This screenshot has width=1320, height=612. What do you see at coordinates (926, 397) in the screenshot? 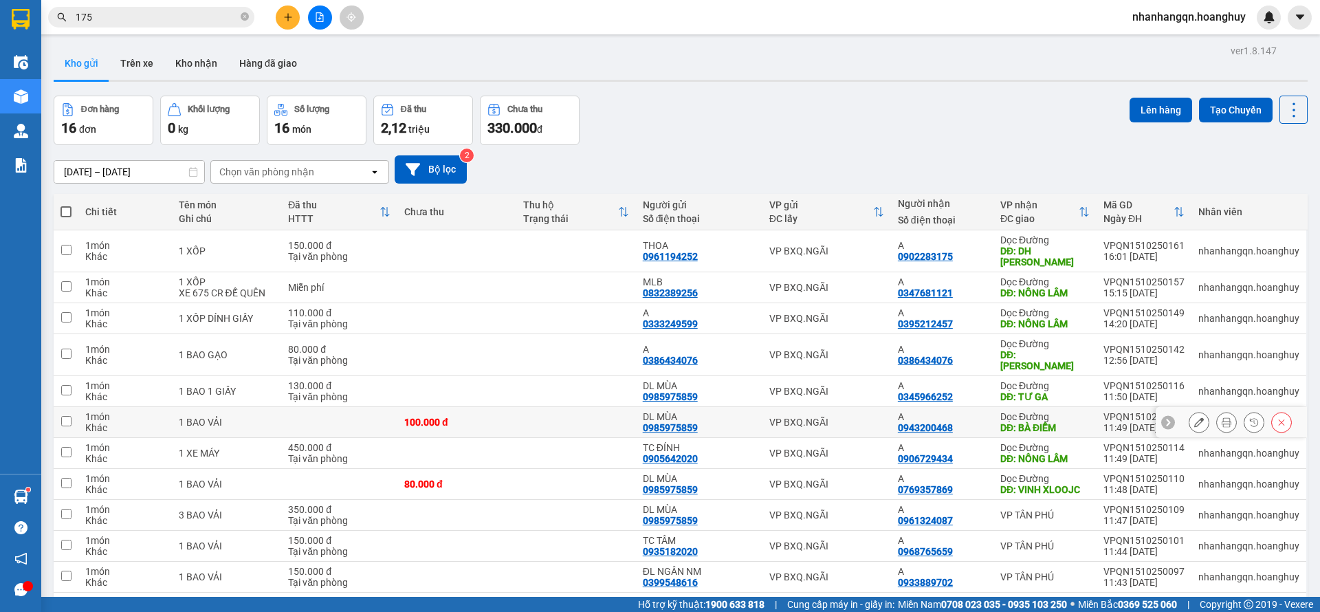
I see `div: 0345966252` at bounding box center [926, 397].